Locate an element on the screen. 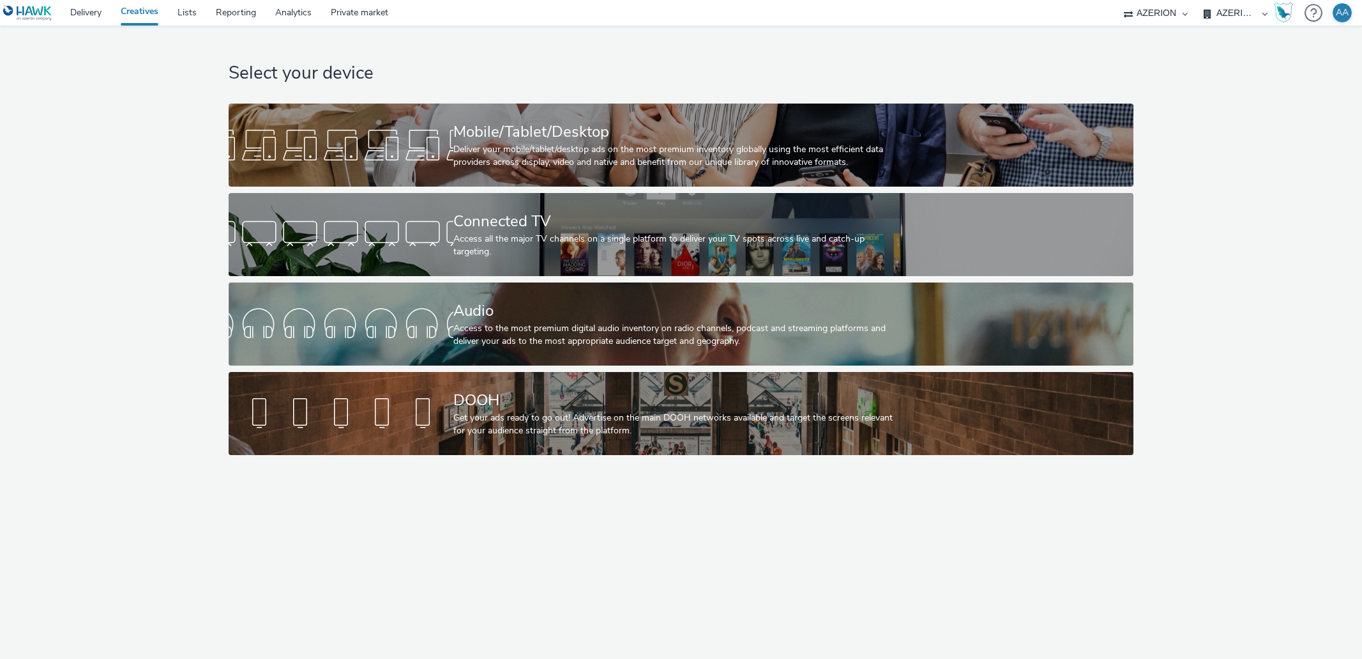  div: Access all the major TV channels on a single platform to deliver your TV spots across live and ca... is located at coordinates (678, 245).